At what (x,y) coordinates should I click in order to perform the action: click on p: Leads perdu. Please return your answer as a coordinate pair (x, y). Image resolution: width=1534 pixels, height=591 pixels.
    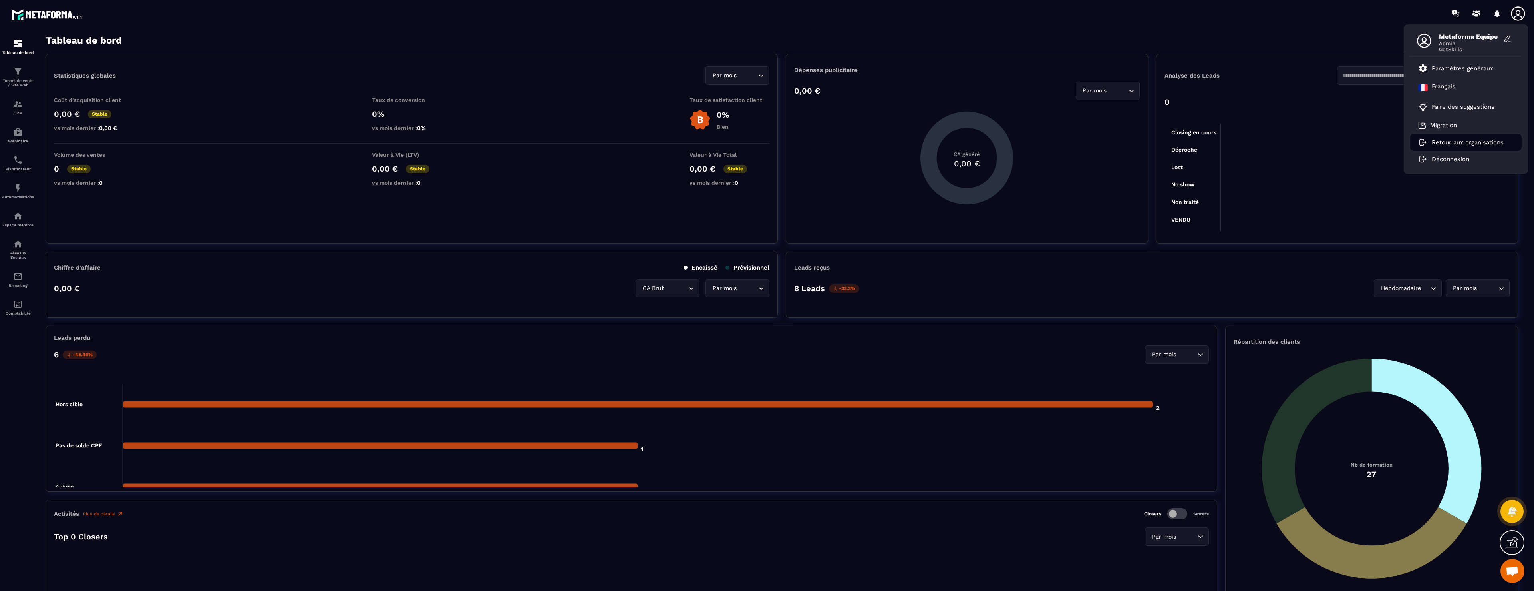
    Looking at the image, I should click on (72, 338).